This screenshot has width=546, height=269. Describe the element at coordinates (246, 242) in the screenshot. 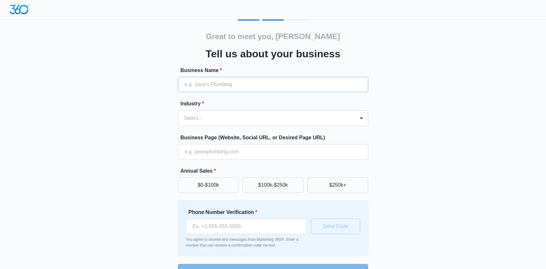

I see `p: You agree to receive text messages from Marketing 360®. Enter a number that can receive a confirm...` at that location.